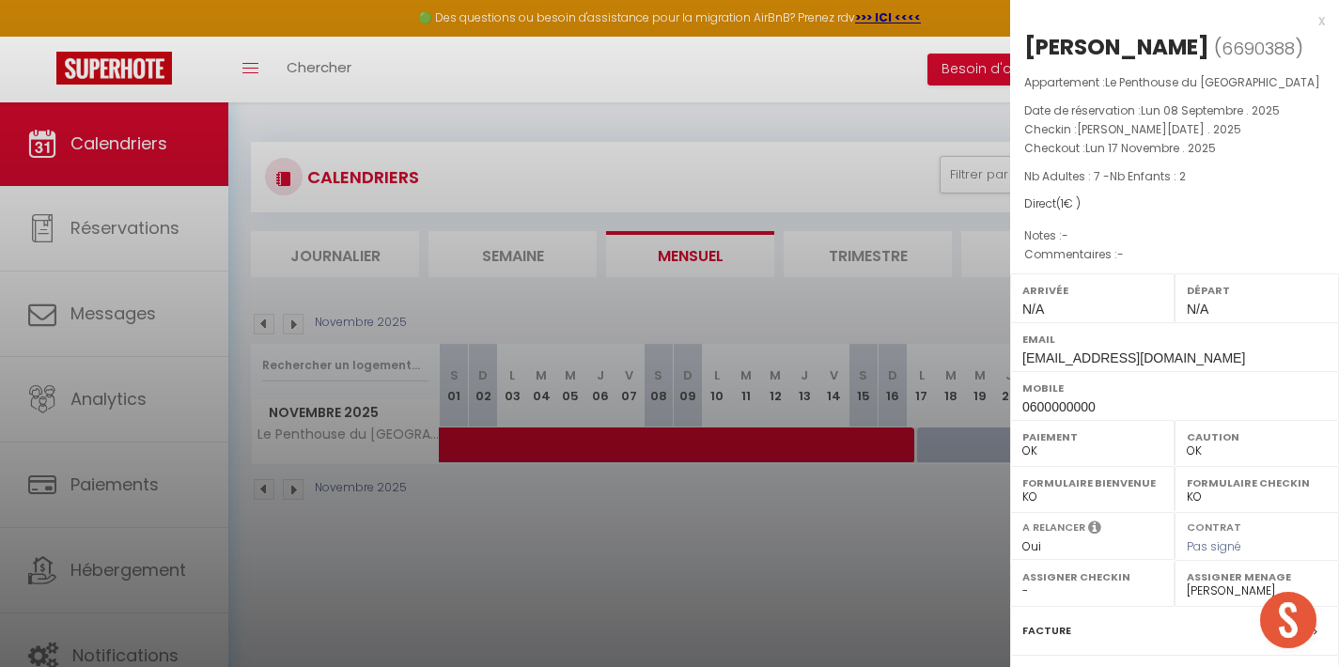  I want to click on label: Départ, so click(1257, 290).